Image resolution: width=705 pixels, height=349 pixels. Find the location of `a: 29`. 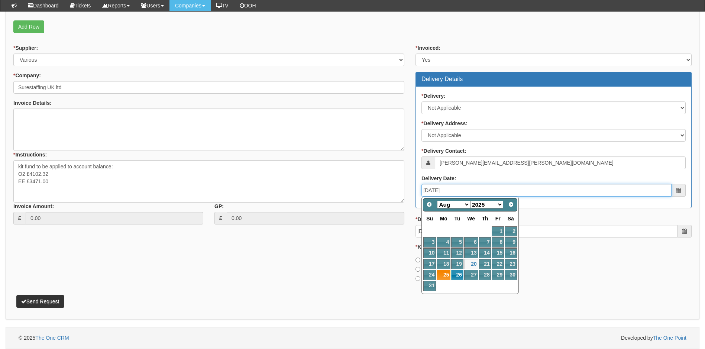

a: 29 is located at coordinates (498, 275).